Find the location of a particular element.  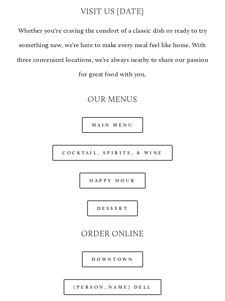

h2: Our Menus is located at coordinates (112, 99).